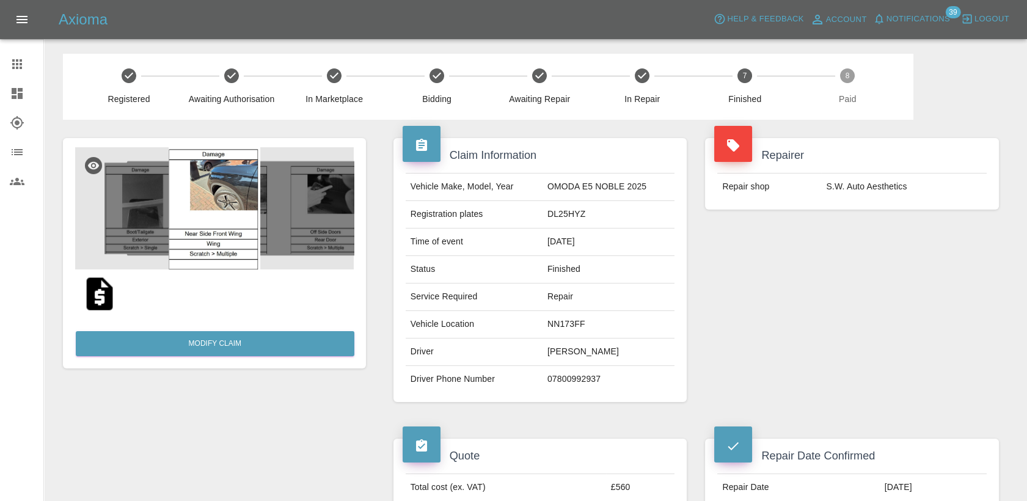 The height and width of the screenshot is (501, 1027). Describe the element at coordinates (608, 269) in the screenshot. I see `td: Finished` at that location.